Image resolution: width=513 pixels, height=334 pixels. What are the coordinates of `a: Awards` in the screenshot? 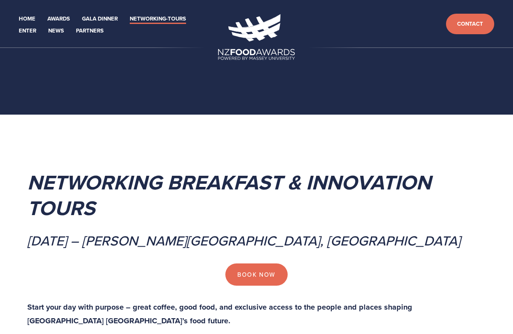 It's located at (59, 19).